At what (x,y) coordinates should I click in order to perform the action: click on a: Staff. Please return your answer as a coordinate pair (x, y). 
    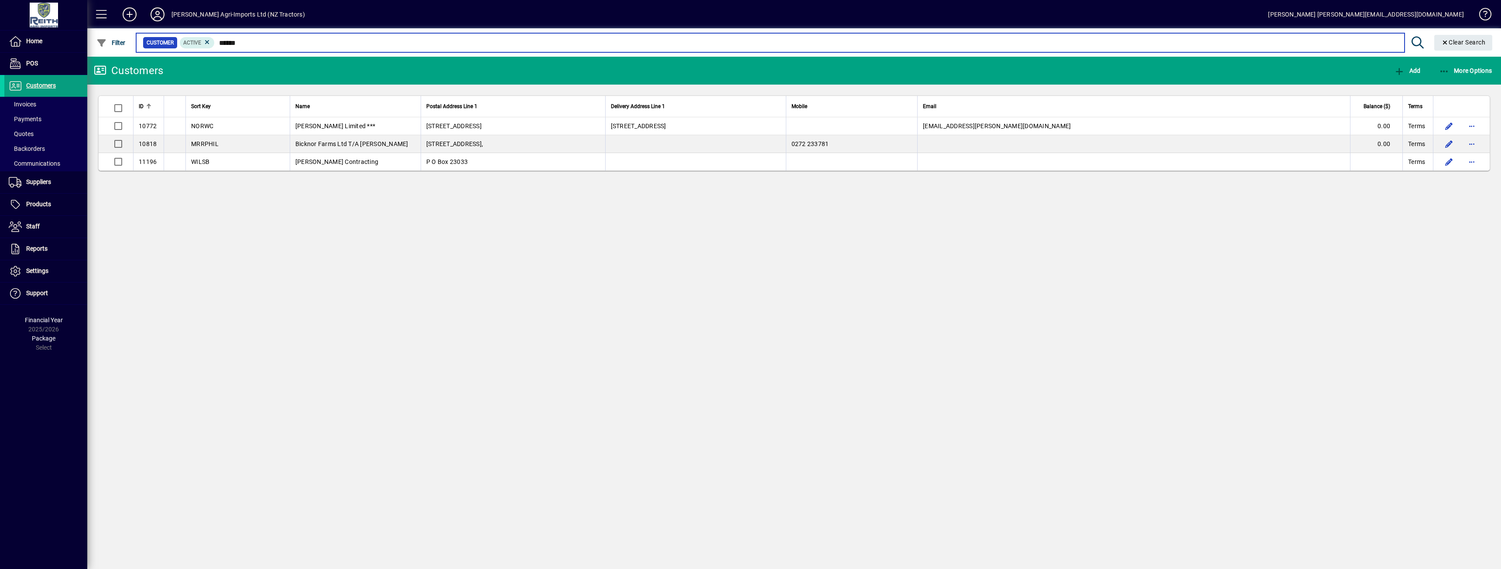
    Looking at the image, I should click on (46, 227).